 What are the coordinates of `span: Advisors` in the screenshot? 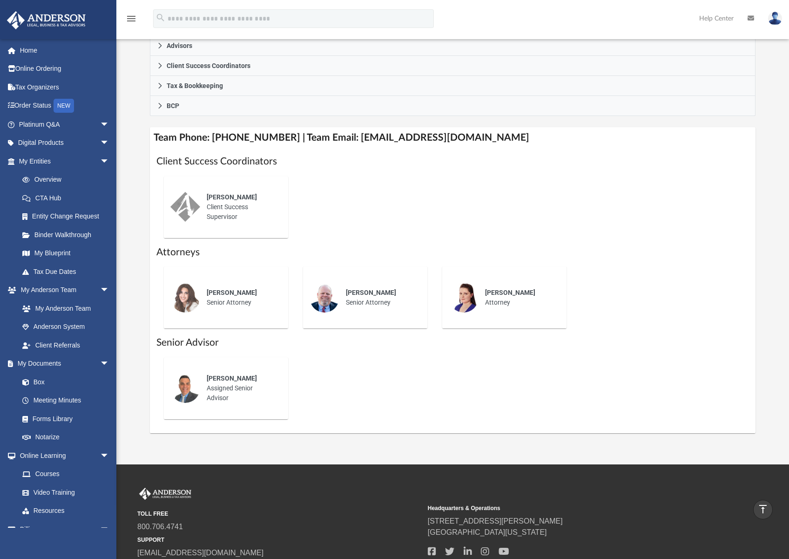 It's located at (179, 46).